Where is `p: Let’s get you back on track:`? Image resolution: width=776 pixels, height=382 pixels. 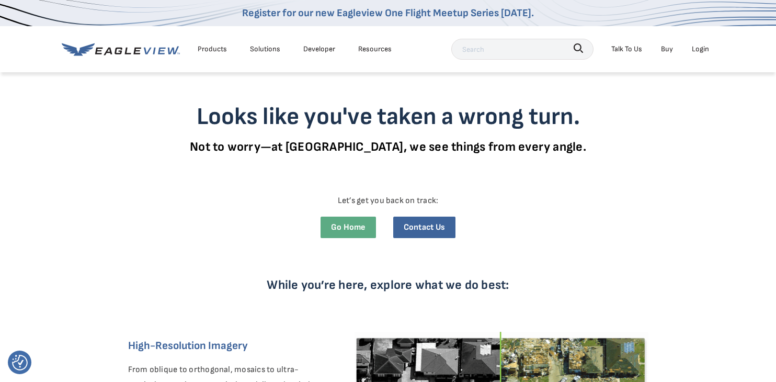 p: Let’s get you back on track: is located at coordinates (388, 201).